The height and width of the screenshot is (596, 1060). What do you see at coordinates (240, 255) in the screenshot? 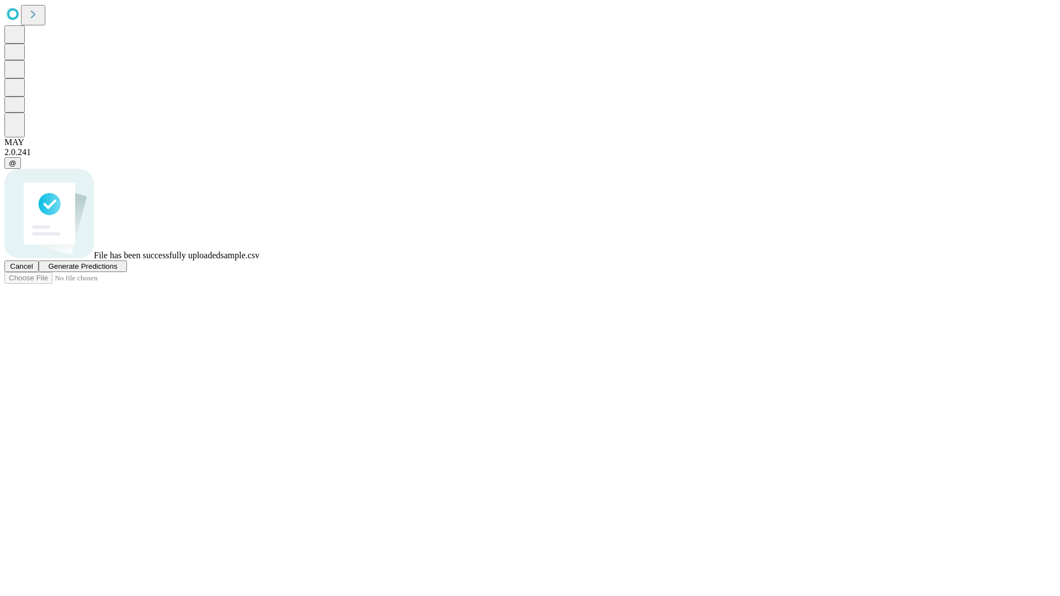
I see `span: sample.csv` at bounding box center [240, 255].